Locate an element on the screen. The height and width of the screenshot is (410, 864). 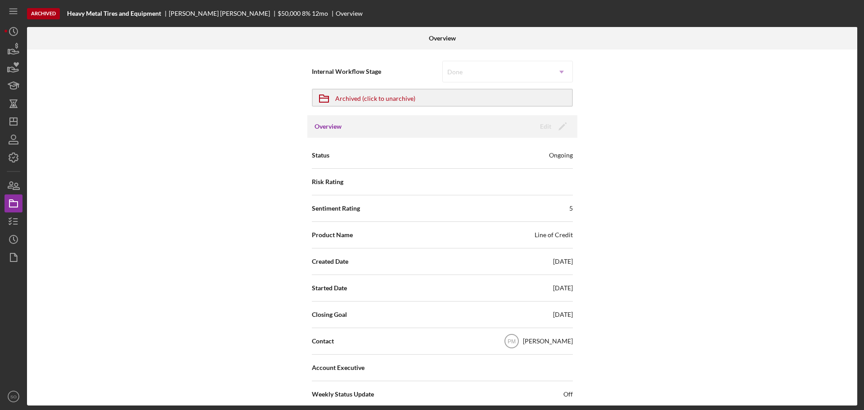
text: PM is located at coordinates (511, 341).